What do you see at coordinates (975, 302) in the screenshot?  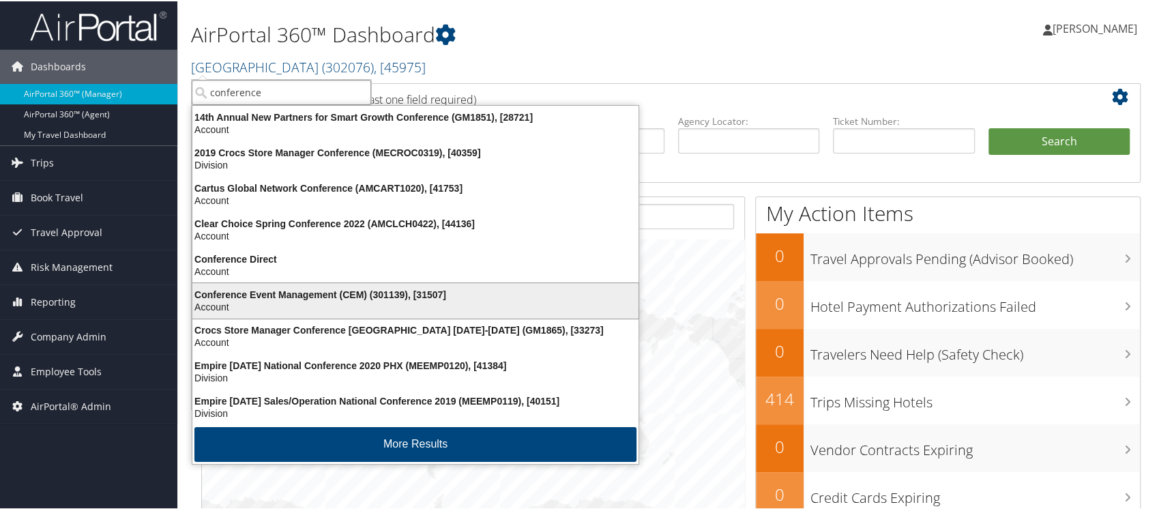 I see `h3: Hotel Payment Authorizations Failed` at bounding box center [975, 302].